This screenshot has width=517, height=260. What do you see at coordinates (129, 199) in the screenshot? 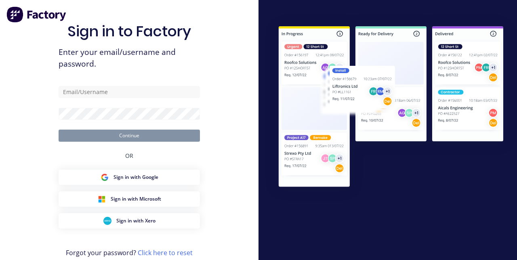
I see `button: Microsoft Sign inSign in with Microsoft` at bounding box center [129, 199].